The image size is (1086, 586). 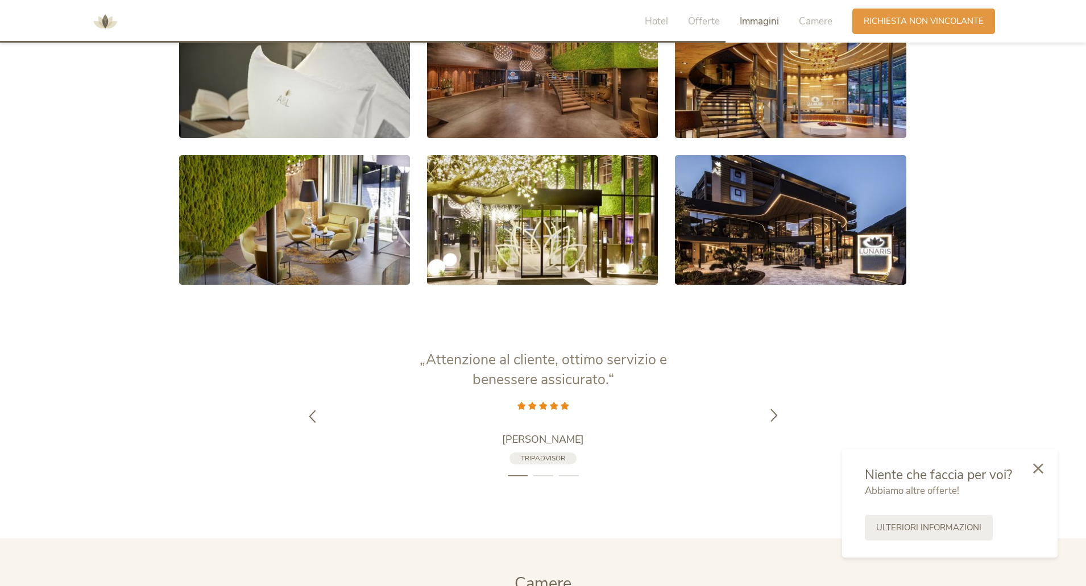 What do you see at coordinates (105, 21) in the screenshot?
I see `a: AMONTI & LUNARIS Wellnessresort` at bounding box center [105, 21].